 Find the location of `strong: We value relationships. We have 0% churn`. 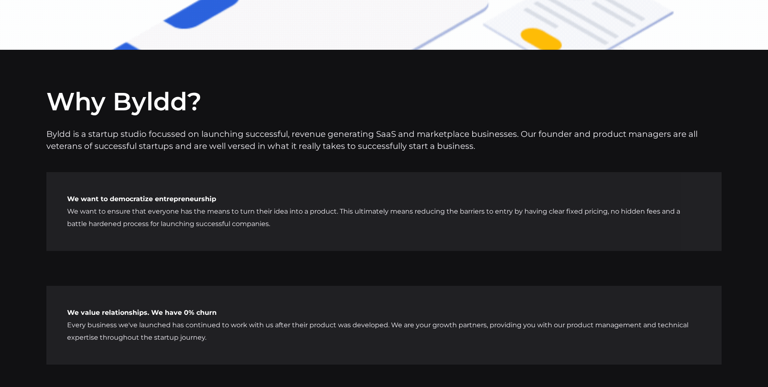

strong: We value relationships. We have 0% churn is located at coordinates (142, 312).